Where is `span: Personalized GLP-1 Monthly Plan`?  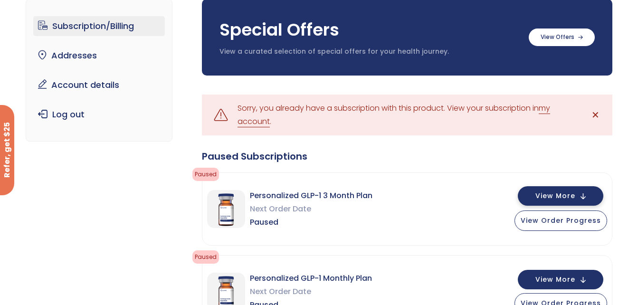
span: Personalized GLP-1 Monthly Plan is located at coordinates (311, 278).